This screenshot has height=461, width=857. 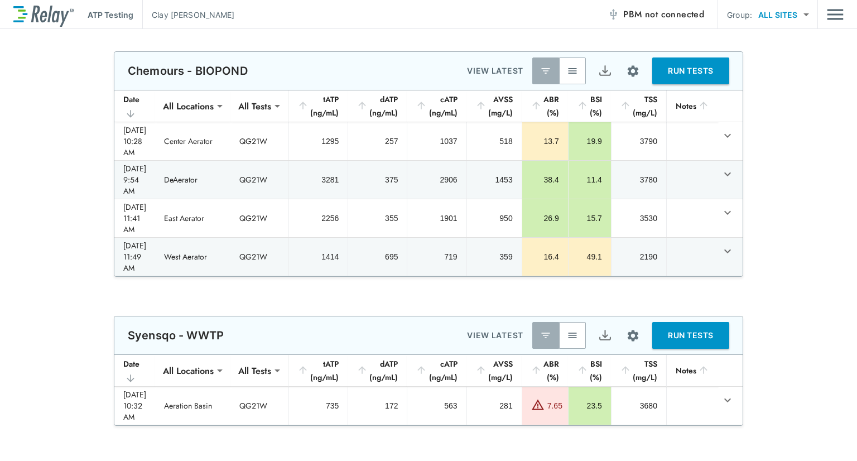 What do you see at coordinates (318, 218) in the screenshot?
I see `div: 2256` at bounding box center [318, 218].